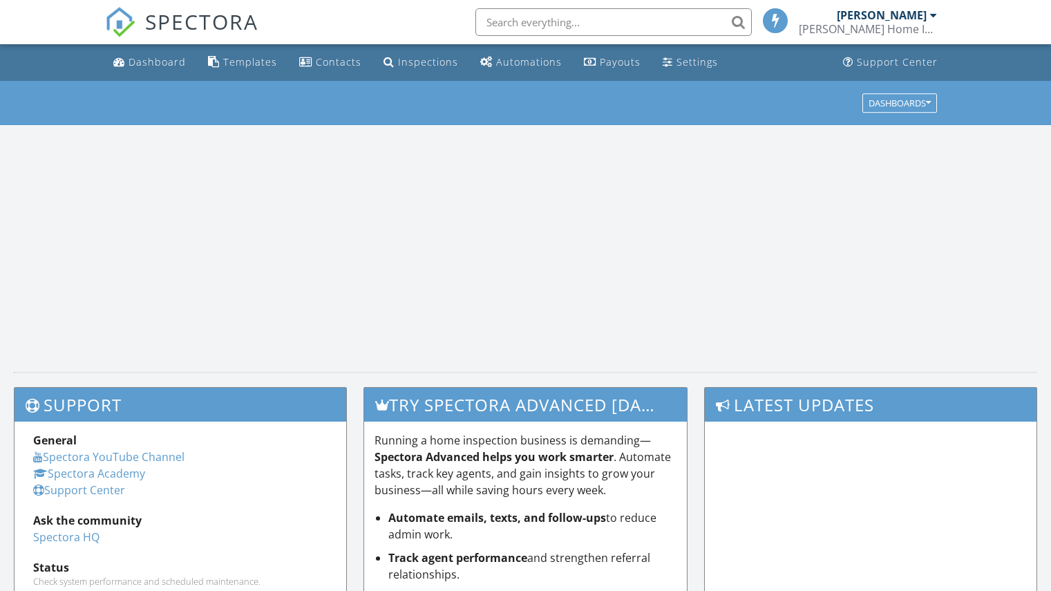 The height and width of the screenshot is (591, 1051). Describe the element at coordinates (180, 520) in the screenshot. I see `div: Ask the community` at that location.